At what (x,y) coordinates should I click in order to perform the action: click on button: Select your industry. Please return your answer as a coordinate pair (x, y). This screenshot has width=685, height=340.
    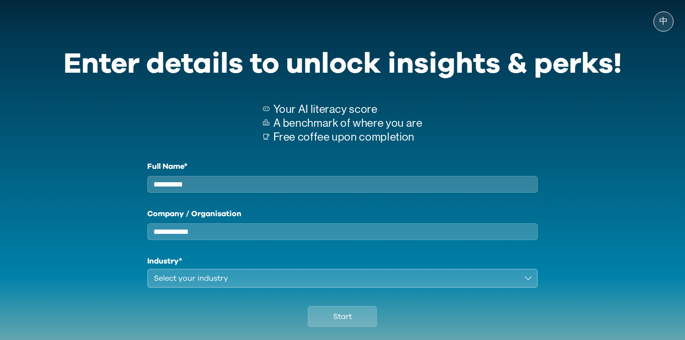
    Looking at the image, I should click on (343, 278).